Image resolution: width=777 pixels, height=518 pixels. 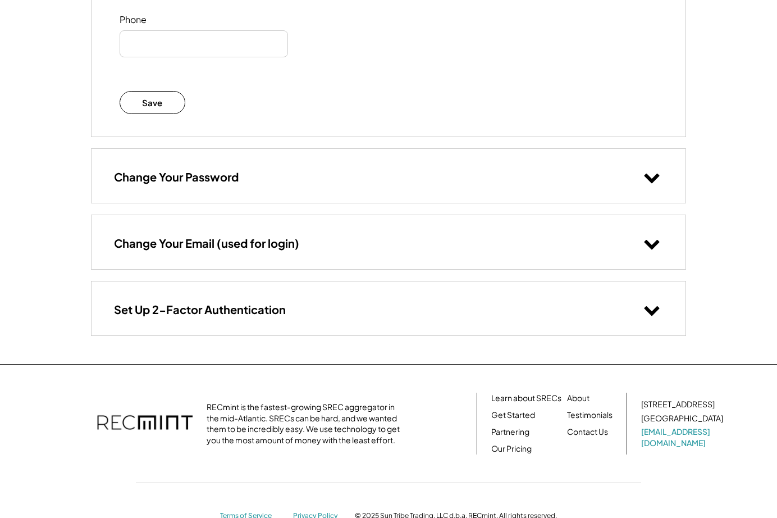 What do you see at coordinates (306, 423) in the screenshot?
I see `div: RECmint is the fastest-growing SREC aggregator in the mid-Atlantic. SRECs can be hard, and we wan...` at bounding box center [306, 423].